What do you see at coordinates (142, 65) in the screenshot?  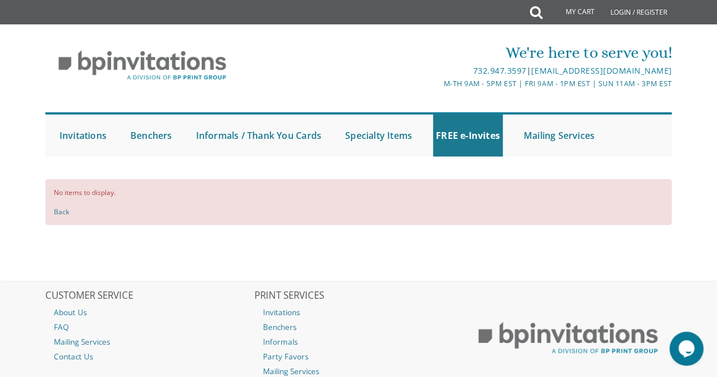 I see `img: BP Invitation Loft` at bounding box center [142, 65].